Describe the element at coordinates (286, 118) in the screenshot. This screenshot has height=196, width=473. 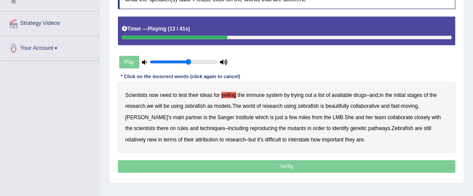
I see `b: a` at that location.